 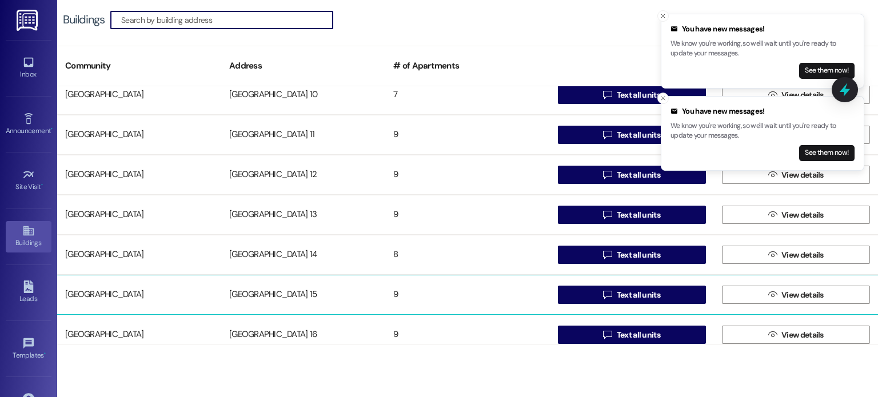 What do you see at coordinates (467, 66) in the screenshot?
I see `div: # of Apartments` at bounding box center [467, 66].